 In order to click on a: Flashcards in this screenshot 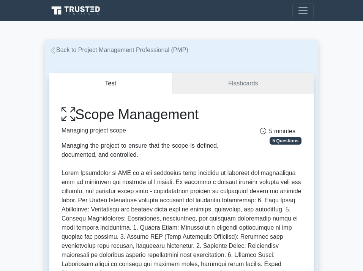, I will do `click(243, 84)`.